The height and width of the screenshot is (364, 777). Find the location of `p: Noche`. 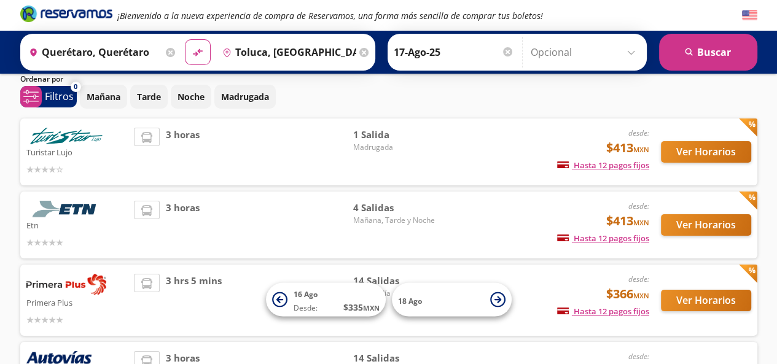

p: Noche is located at coordinates (191, 96).